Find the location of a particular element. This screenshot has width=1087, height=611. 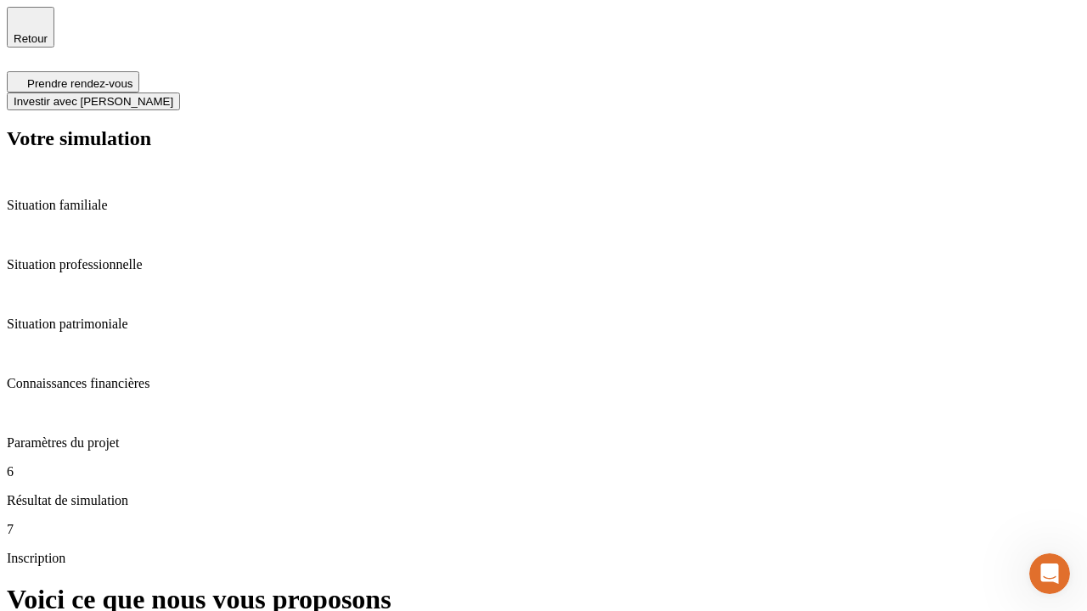

span: Retour is located at coordinates (31, 38).